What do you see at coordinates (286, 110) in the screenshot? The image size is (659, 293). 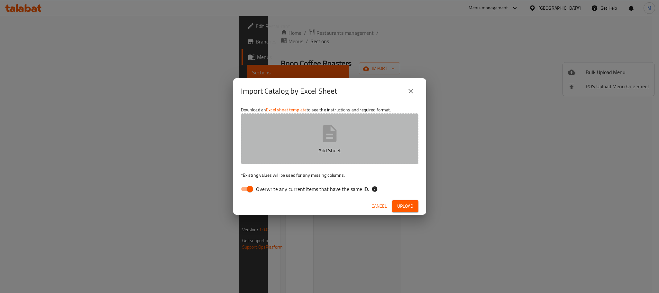 I see `a: Excel sheet template` at bounding box center [286, 110].